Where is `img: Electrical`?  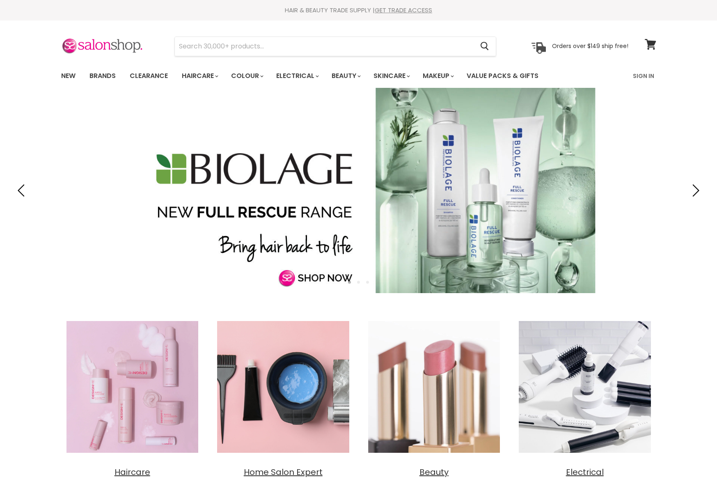 img: Electrical is located at coordinates (585, 387).